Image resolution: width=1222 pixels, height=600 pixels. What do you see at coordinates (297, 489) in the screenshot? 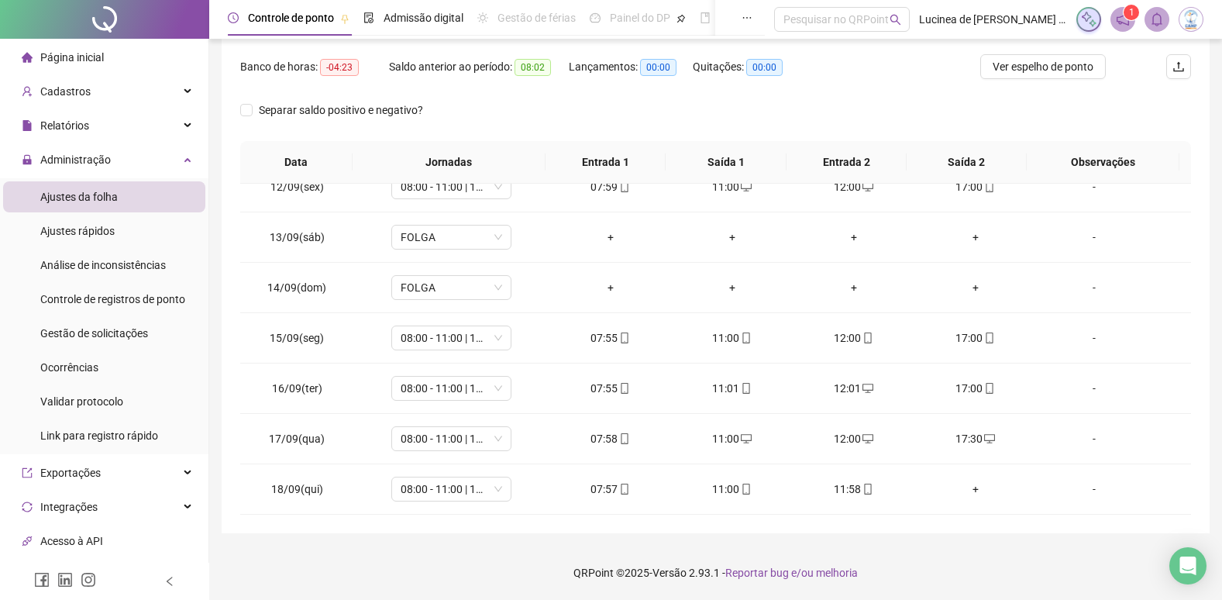
I see `span: 18/09(qui)` at bounding box center [297, 489].